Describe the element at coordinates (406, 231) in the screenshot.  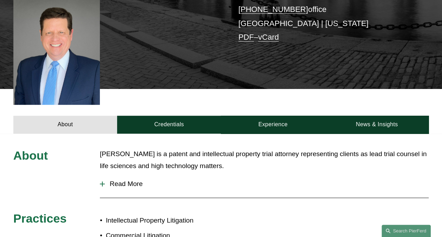
I see `a: Search this site` at that location.